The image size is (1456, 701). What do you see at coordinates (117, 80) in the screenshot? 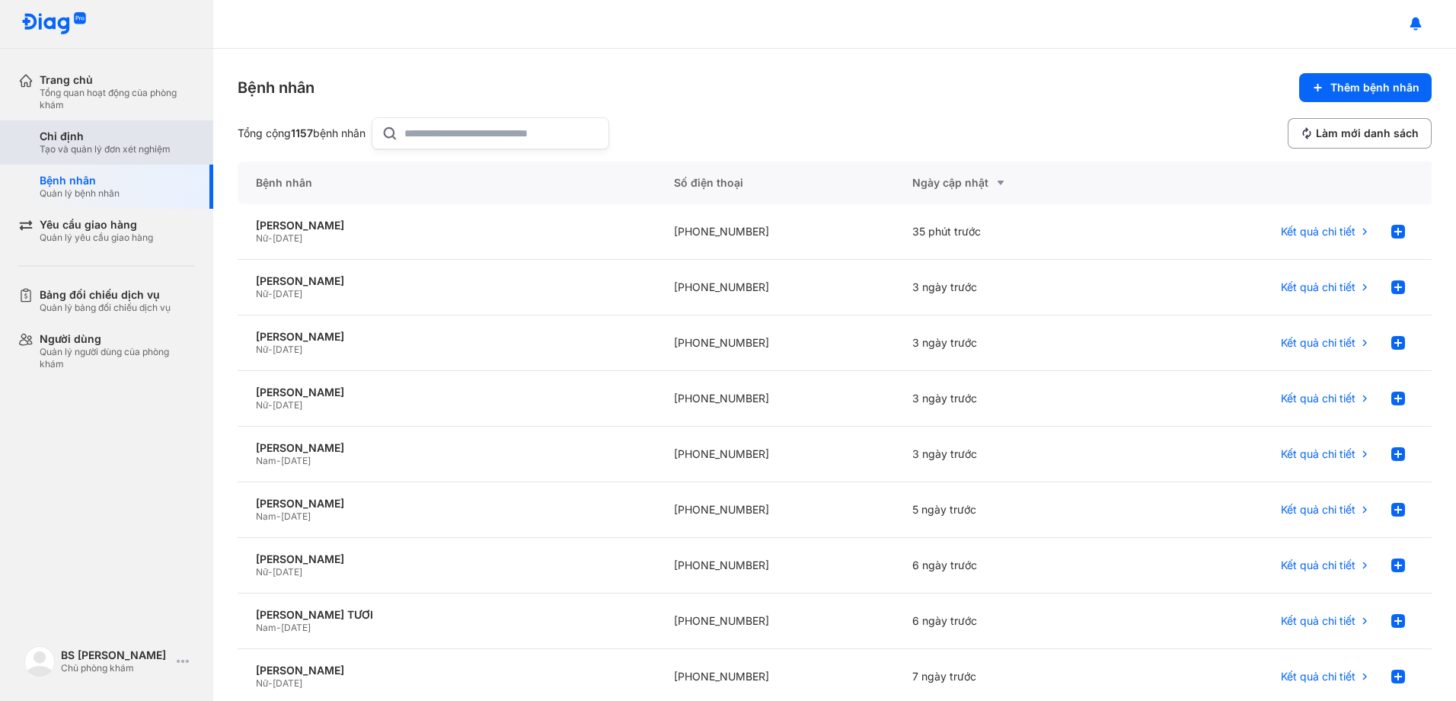
I see `div: Trang chủ` at bounding box center [117, 80].